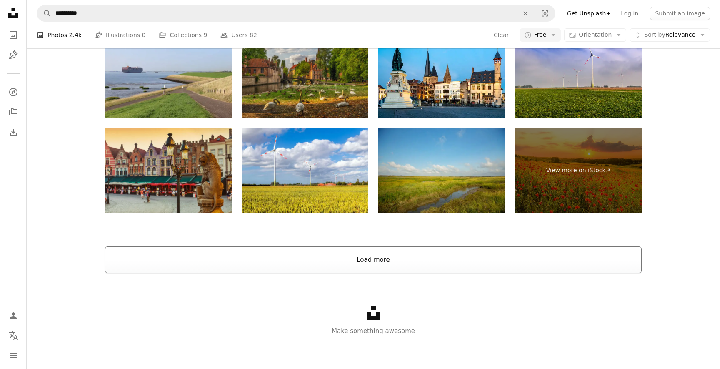 The image size is (720, 369). I want to click on a: Home — Unsplash, so click(13, 14).